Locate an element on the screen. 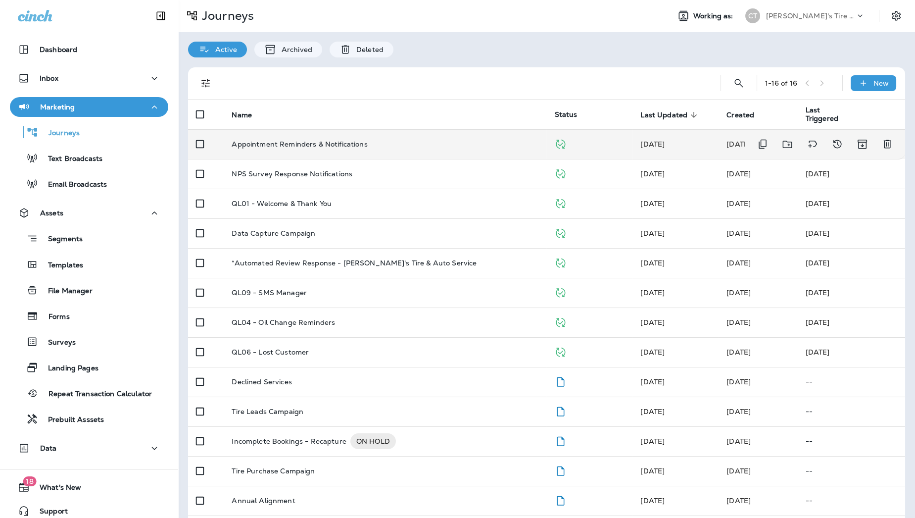  button: Templates is located at coordinates (89, 264).